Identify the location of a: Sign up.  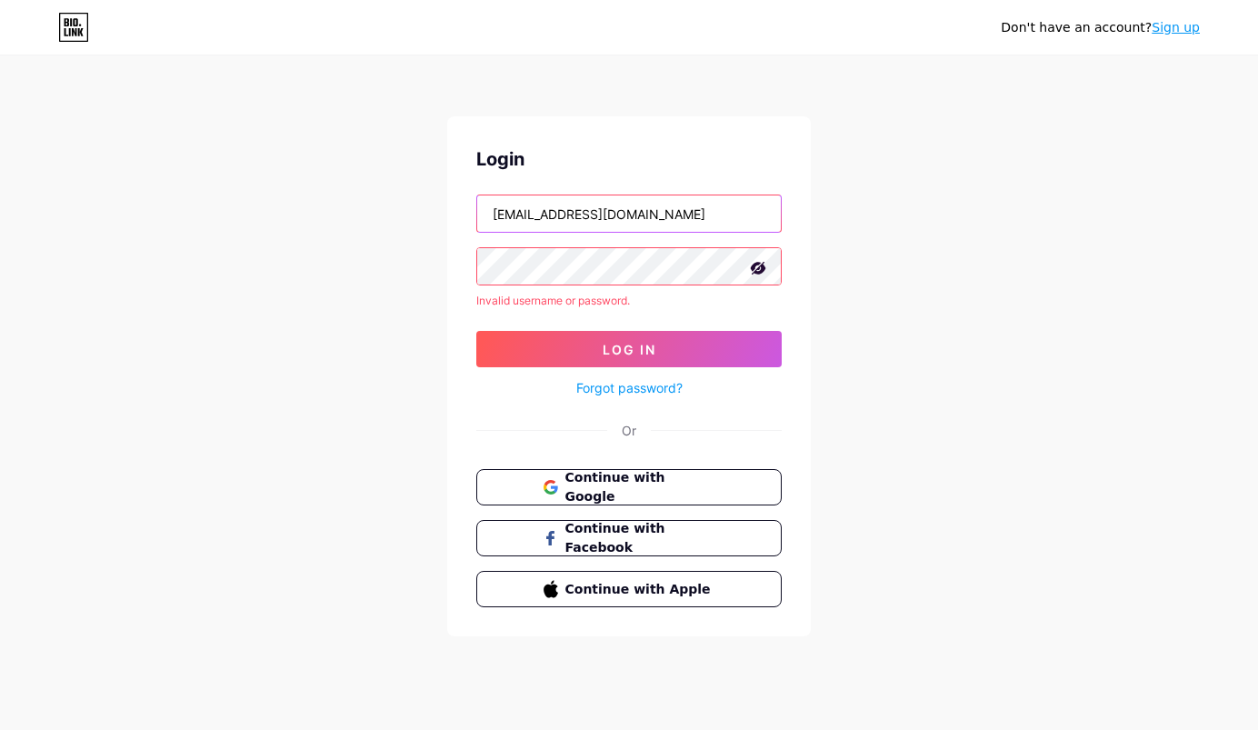
(1175, 27).